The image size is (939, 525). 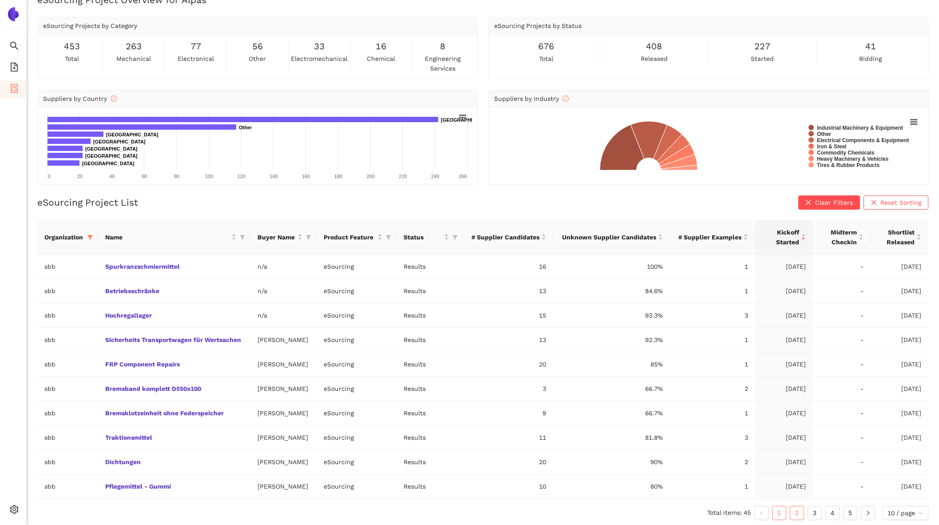 I want to click on button: left, so click(x=762, y=513).